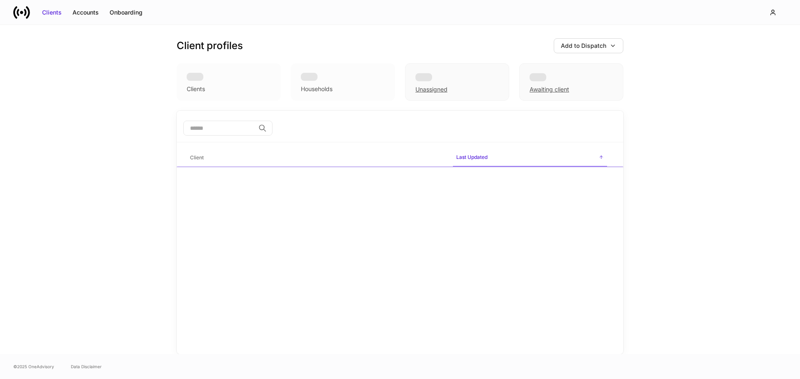  I want to click on h3: Client profiles, so click(209, 46).